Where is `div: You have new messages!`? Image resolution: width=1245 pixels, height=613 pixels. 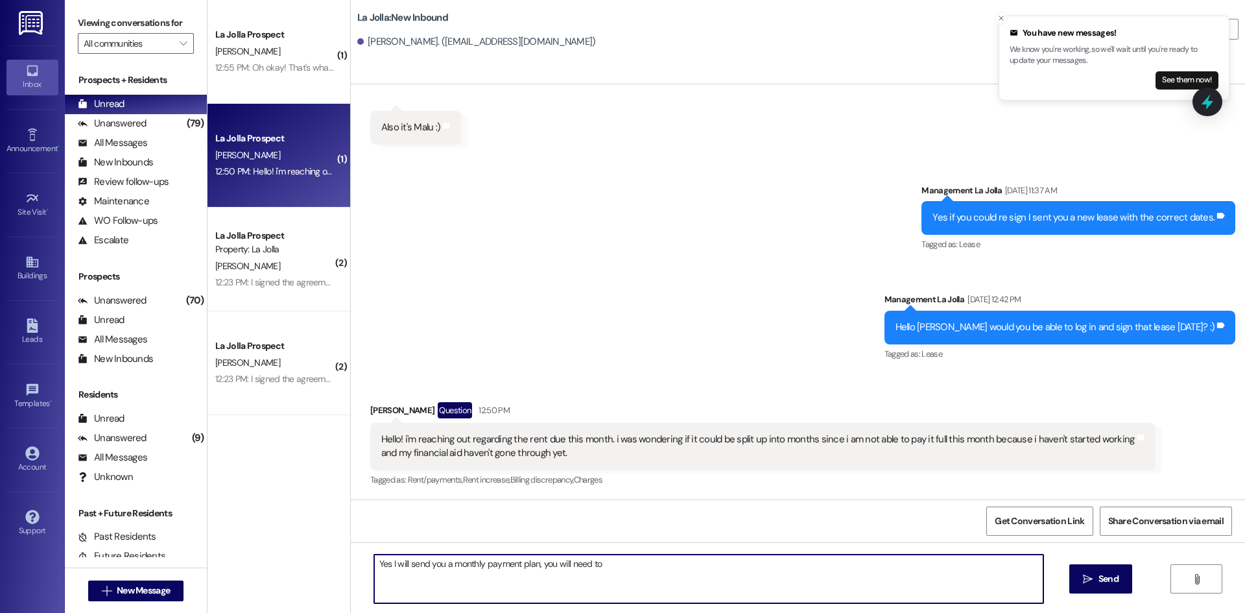 div: You have new messages! is located at coordinates (1114, 33).